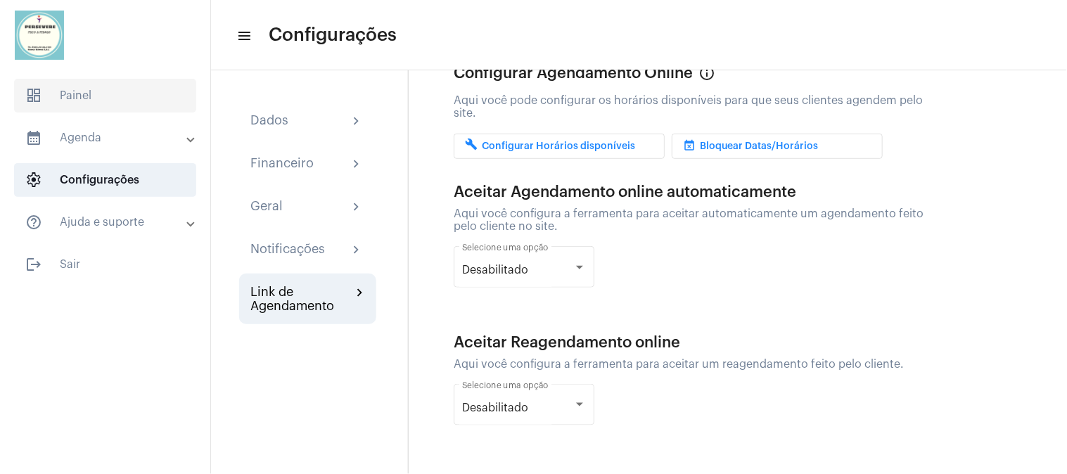  What do you see at coordinates (474, 146) in the screenshot?
I see `mat-icon: build` at bounding box center [474, 146].